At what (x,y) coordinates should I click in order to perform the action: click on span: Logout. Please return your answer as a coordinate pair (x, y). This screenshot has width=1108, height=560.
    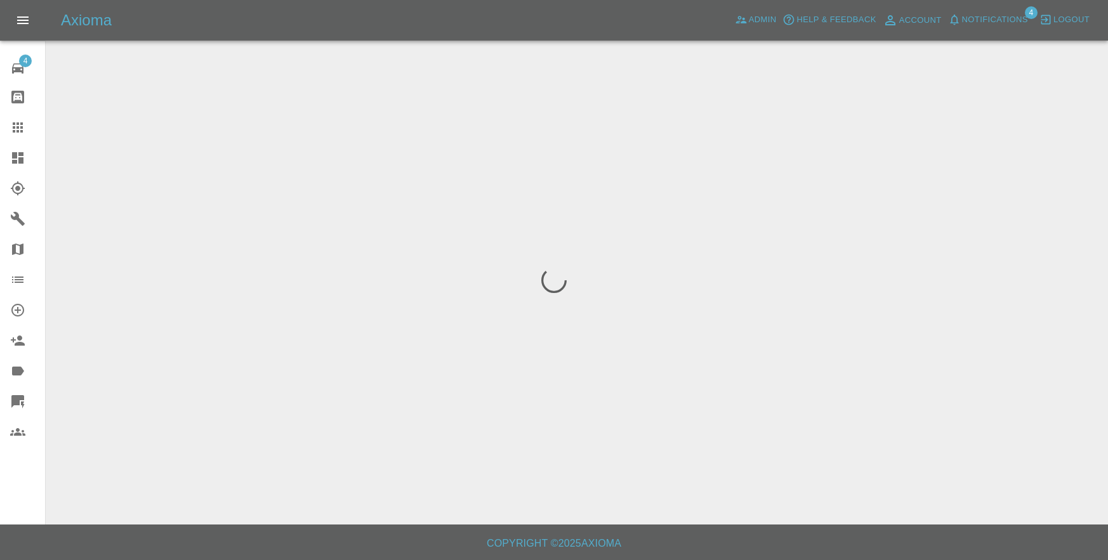
    Looking at the image, I should click on (1071, 20).